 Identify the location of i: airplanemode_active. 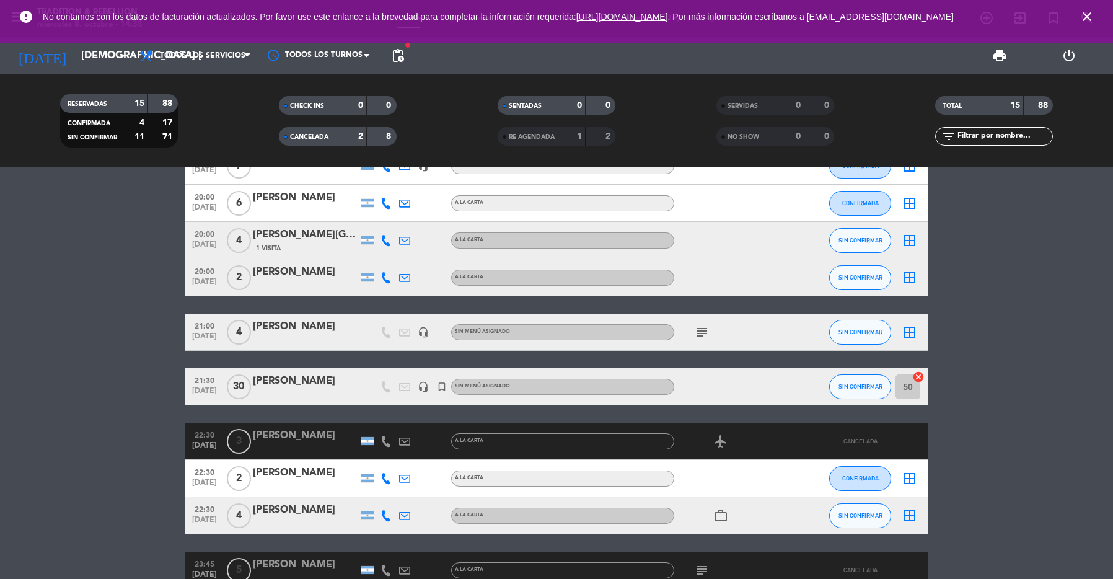
(721, 441).